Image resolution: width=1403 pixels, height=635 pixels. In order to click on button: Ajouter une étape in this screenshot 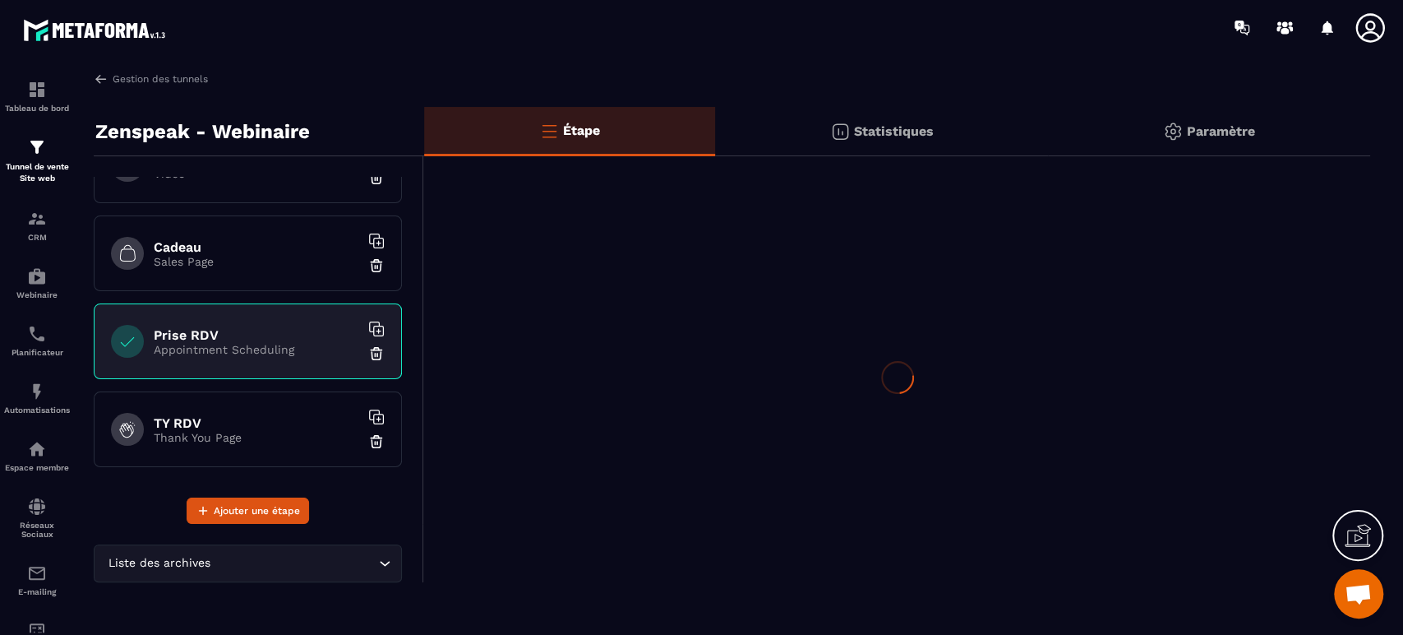, I will do `click(247, 511)`.